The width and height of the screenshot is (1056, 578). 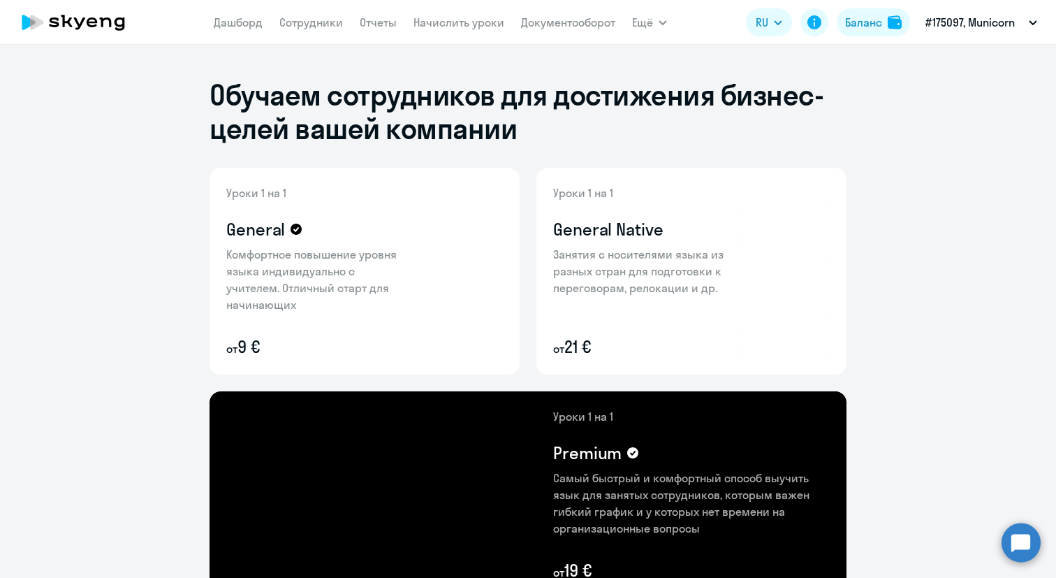 I want to click on div: Баланс, so click(x=863, y=22).